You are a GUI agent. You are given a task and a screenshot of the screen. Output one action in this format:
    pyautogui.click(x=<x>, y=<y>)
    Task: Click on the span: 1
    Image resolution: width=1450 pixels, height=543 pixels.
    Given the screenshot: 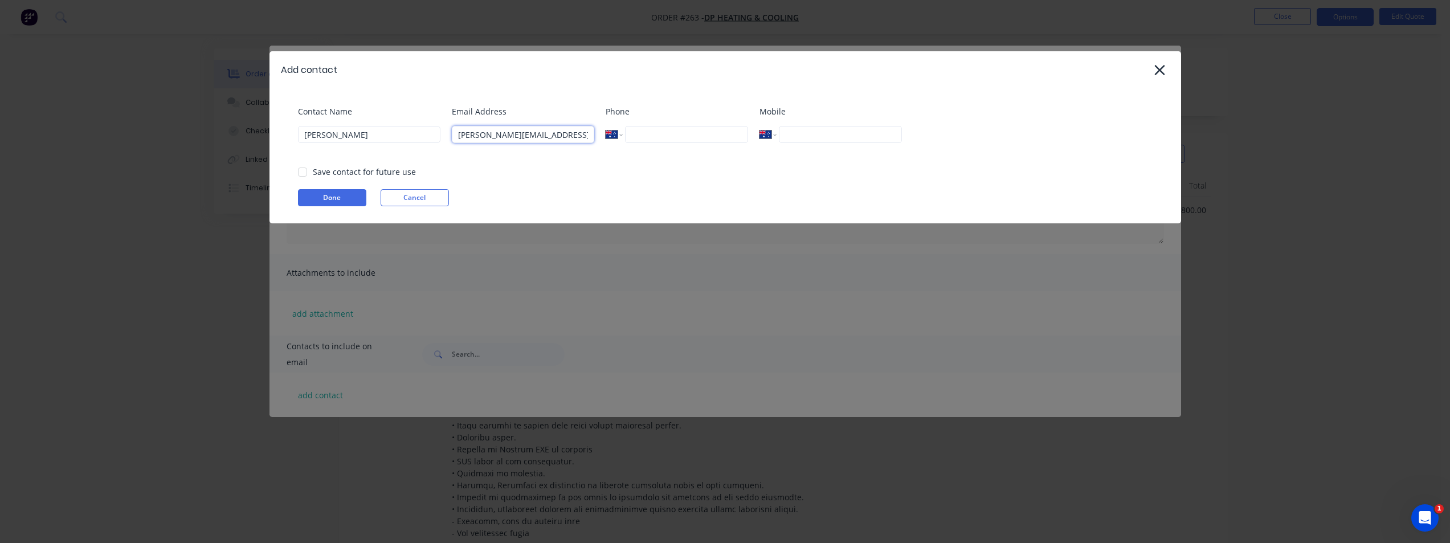 What is the action you would take?
    pyautogui.click(x=1439, y=509)
    